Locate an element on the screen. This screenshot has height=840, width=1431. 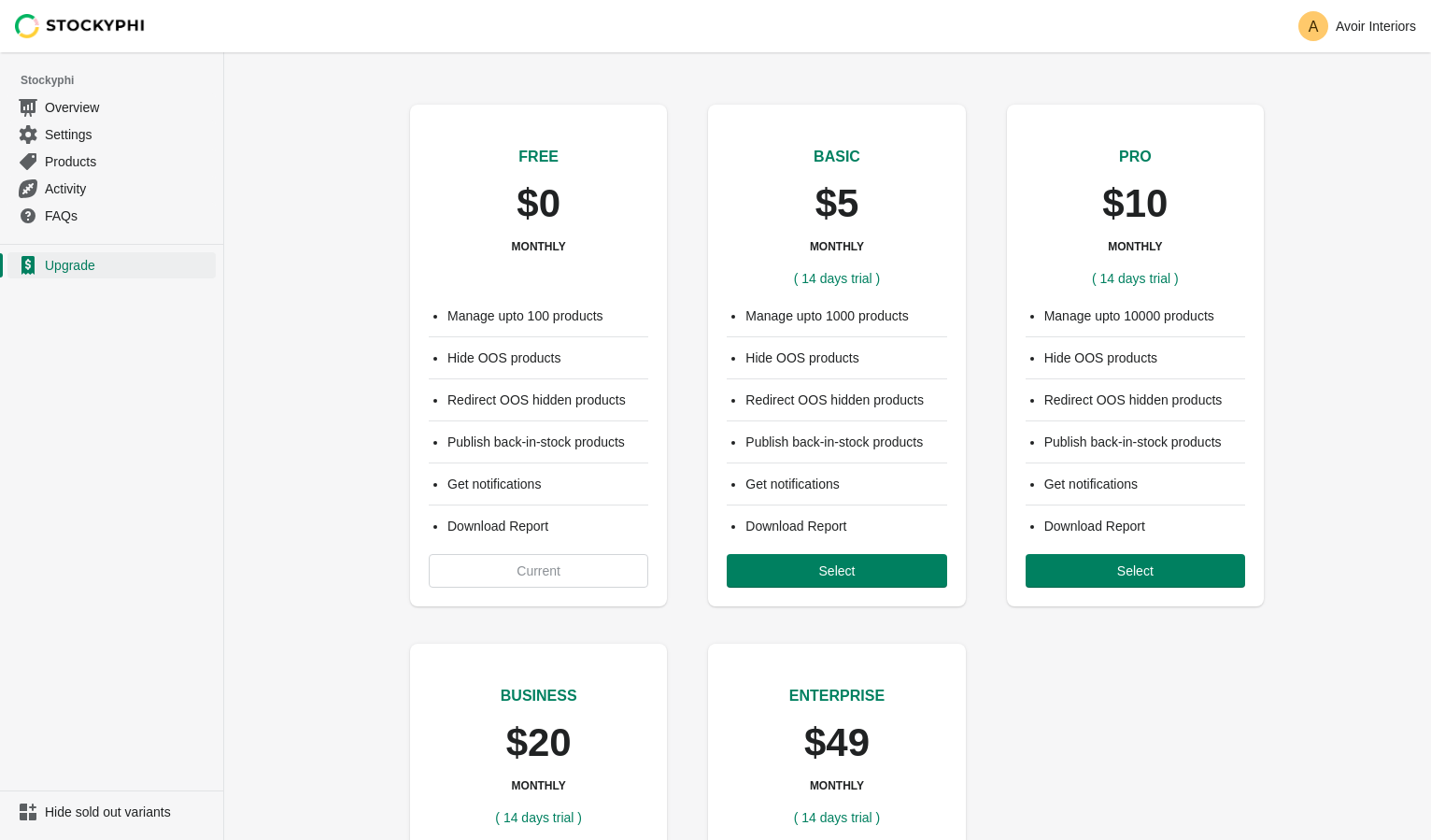
button: Avatar with initials AAvoir Interiors is located at coordinates (1358, 26).